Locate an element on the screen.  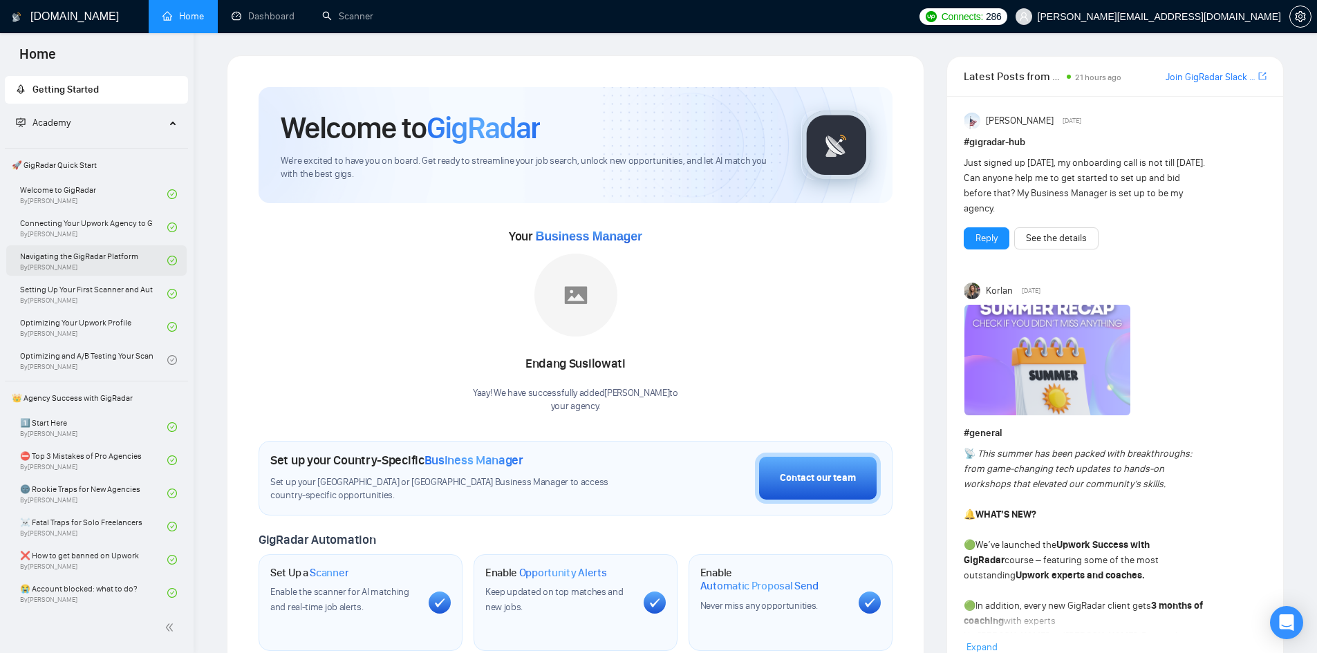
img: Anisuzzaman Khan is located at coordinates (973, 121).